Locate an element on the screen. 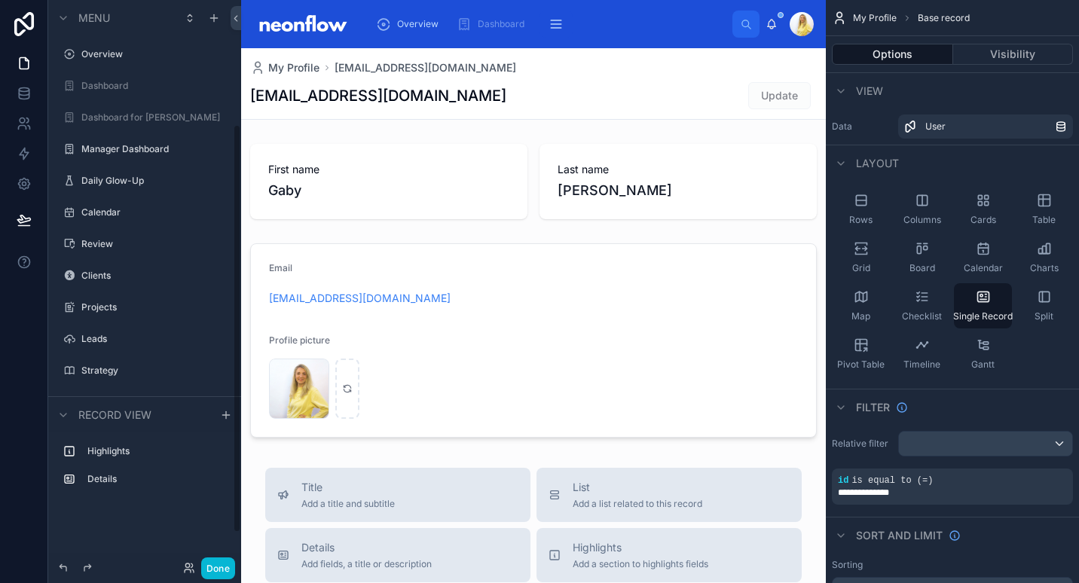  a: Manager Dashboard is located at coordinates (155, 149).